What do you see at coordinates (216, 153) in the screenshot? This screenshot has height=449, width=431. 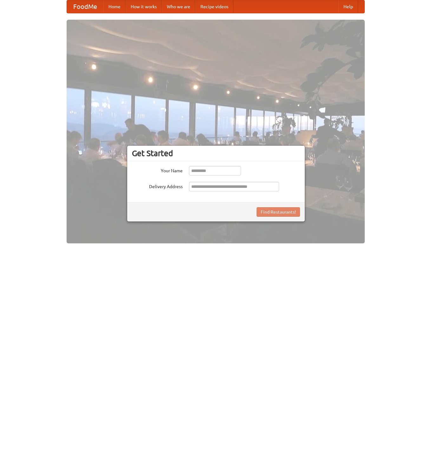 I see `h3: Get Started` at bounding box center [216, 153].